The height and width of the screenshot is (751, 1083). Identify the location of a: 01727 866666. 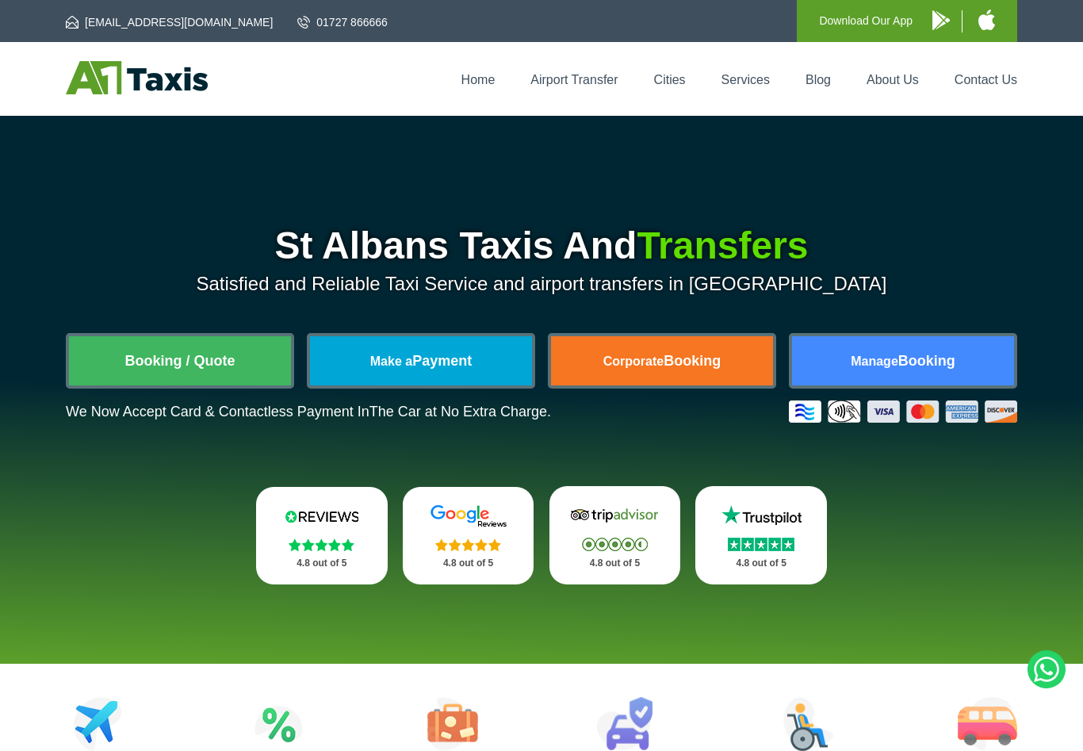
(342, 22).